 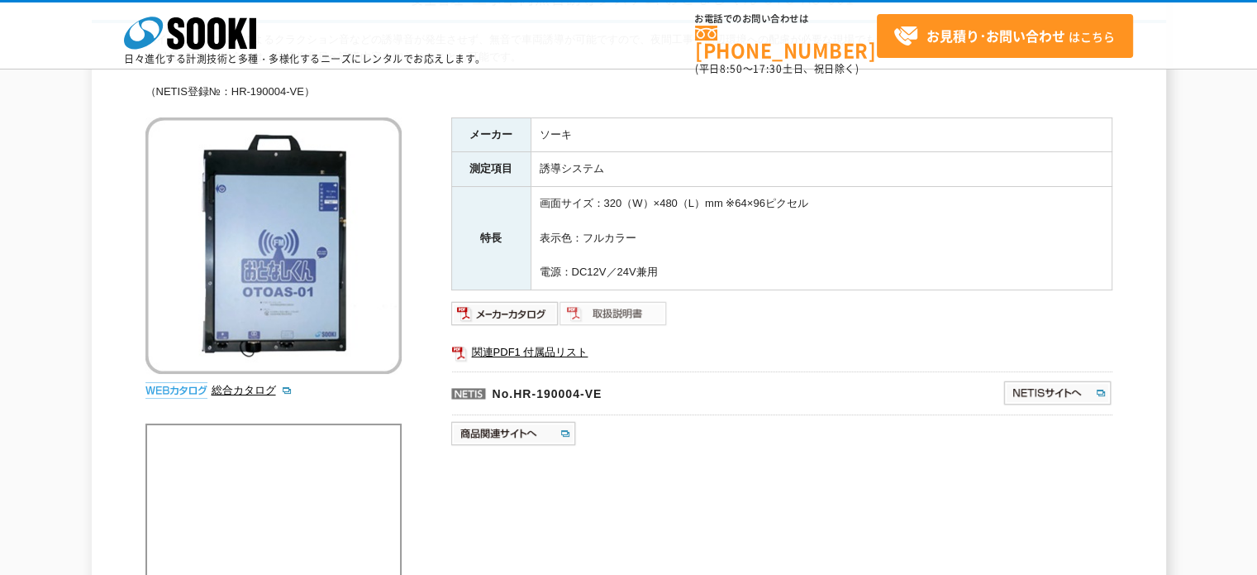 What do you see at coordinates (274, 246) in the screenshot?
I see `img: 工事車両無音誘導システム おとなしくん OTO-AS-001` at bounding box center [274, 246].